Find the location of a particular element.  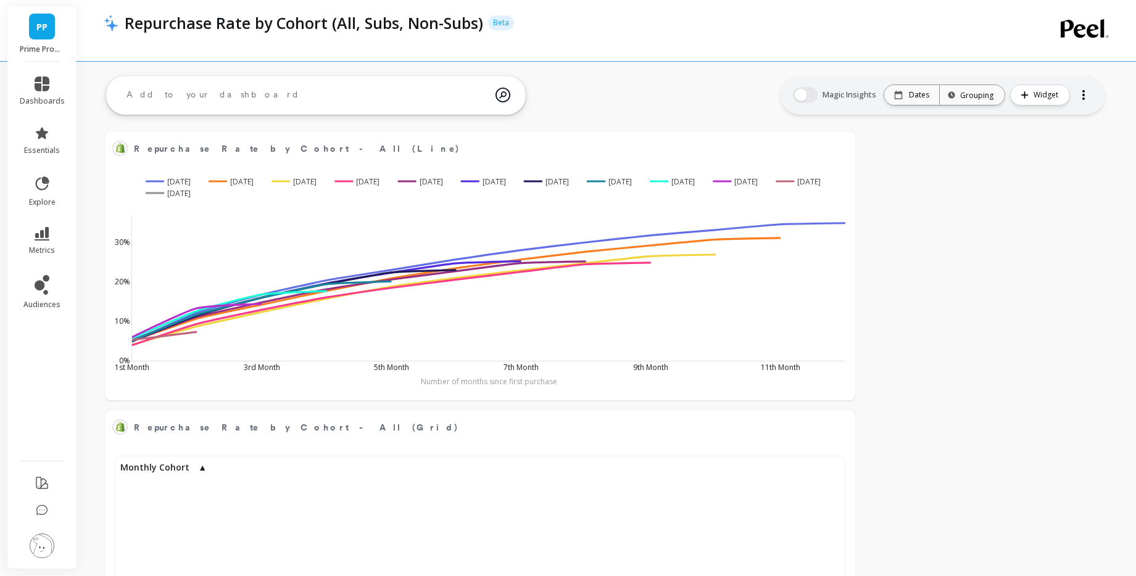

p: Beta is located at coordinates (501, 23).